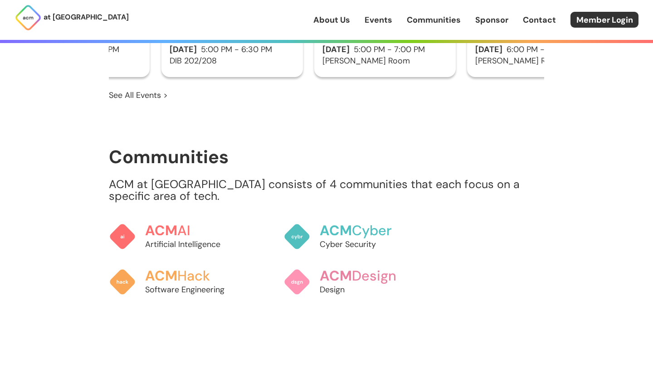  What do you see at coordinates (327, 157) in the screenshot?
I see `h1: Communities` at bounding box center [327, 157].